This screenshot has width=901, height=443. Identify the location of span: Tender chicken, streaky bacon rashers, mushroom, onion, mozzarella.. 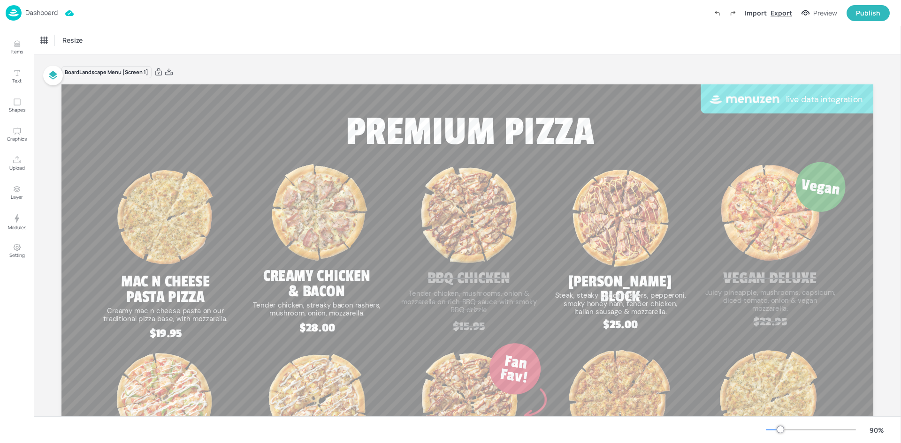
(317, 309).